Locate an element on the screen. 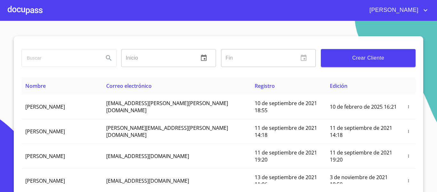  span: Correo electrónico is located at coordinates (129, 86).